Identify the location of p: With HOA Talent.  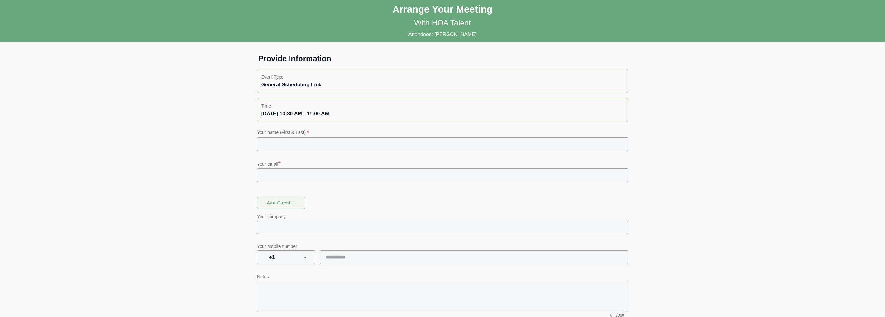
(442, 23).